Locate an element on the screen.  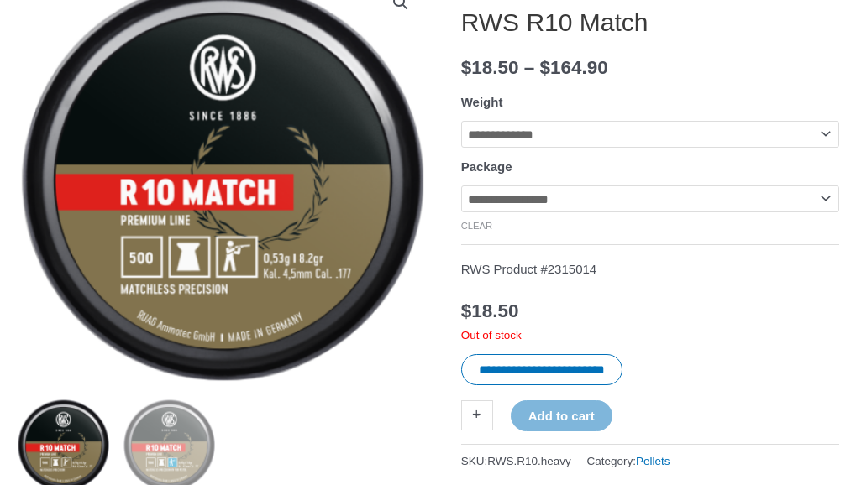
button: Add to cart is located at coordinates (561, 416).